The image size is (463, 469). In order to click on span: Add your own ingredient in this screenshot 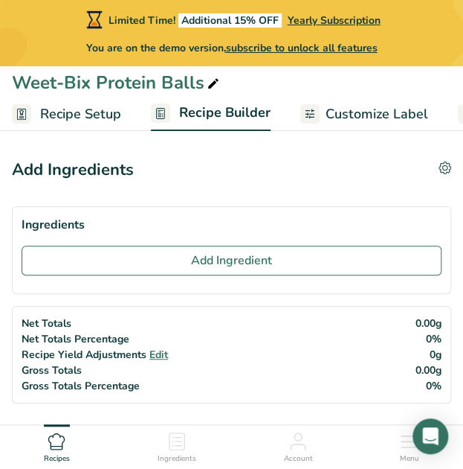, I will do `click(222, 430)`.